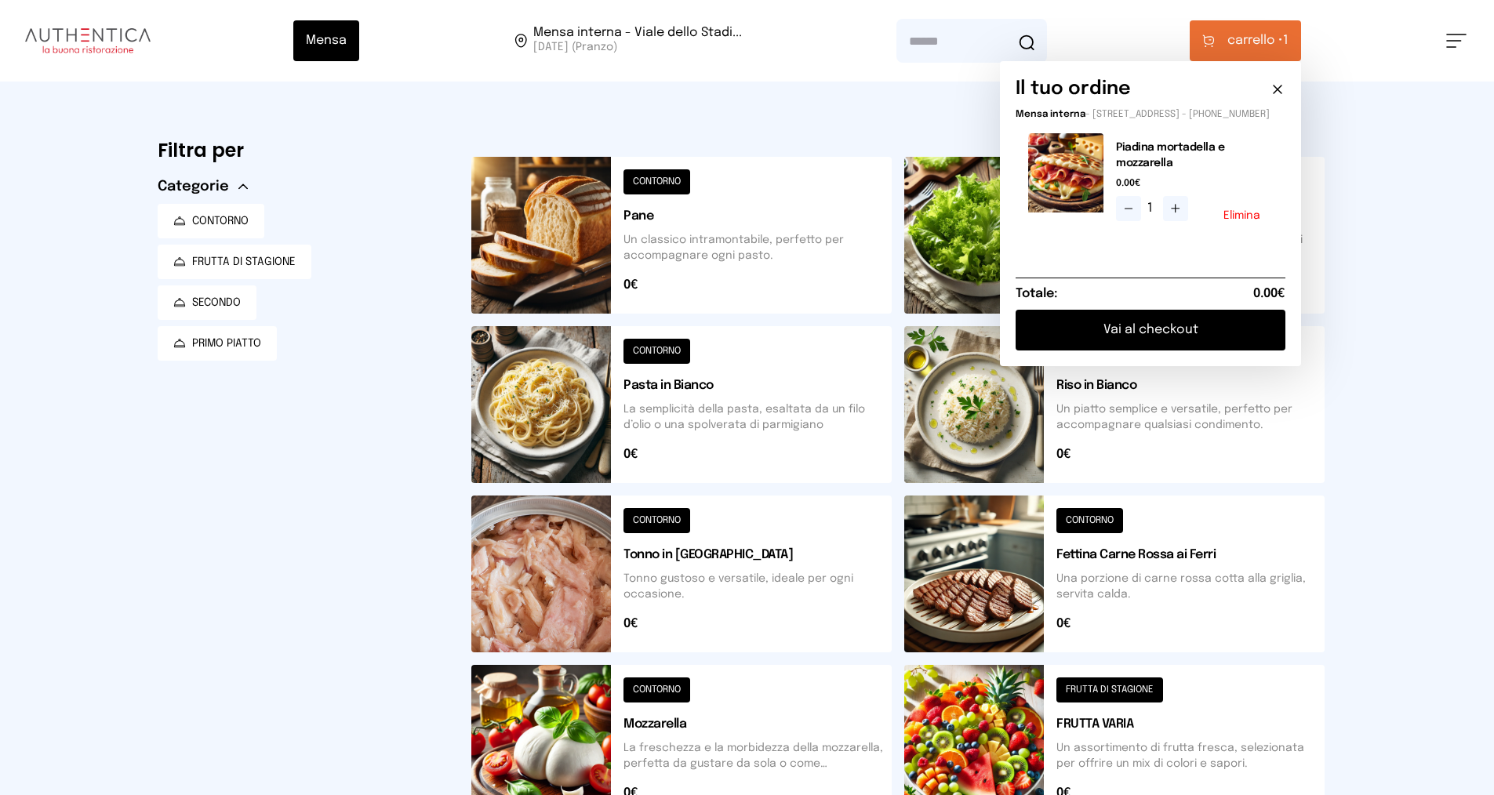  What do you see at coordinates (1245, 41) in the screenshot?
I see `button: carrello •1` at bounding box center [1245, 41].